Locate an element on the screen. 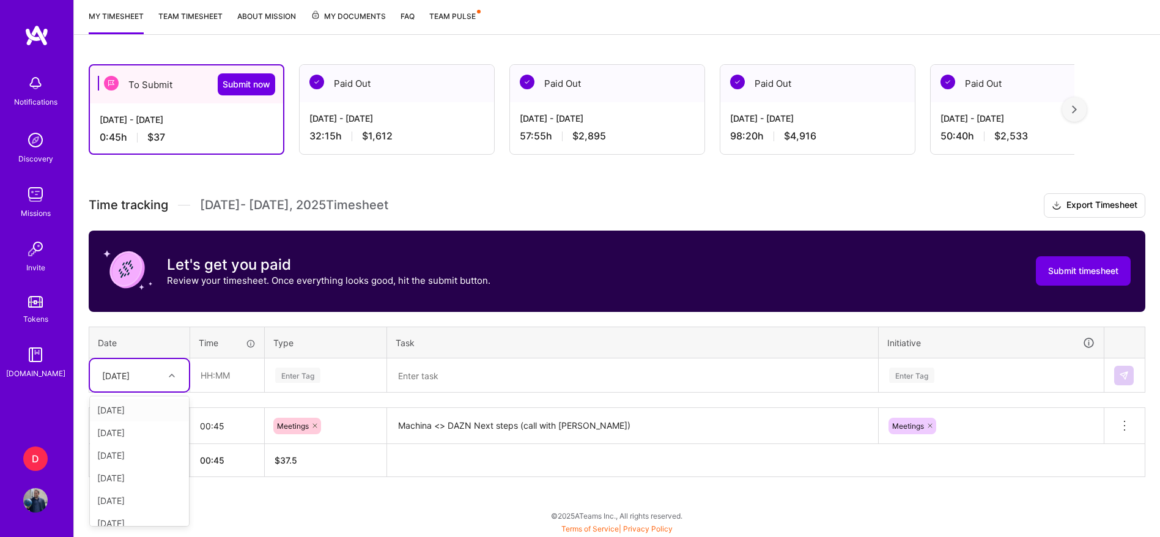 This screenshot has width=1160, height=537. a: Team Pulse is located at coordinates (454, 22).